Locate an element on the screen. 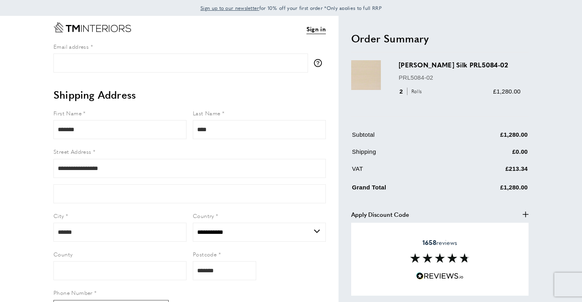 Image resolution: width=582 pixels, height=302 pixels. td: Subtotal is located at coordinates (400, 137).